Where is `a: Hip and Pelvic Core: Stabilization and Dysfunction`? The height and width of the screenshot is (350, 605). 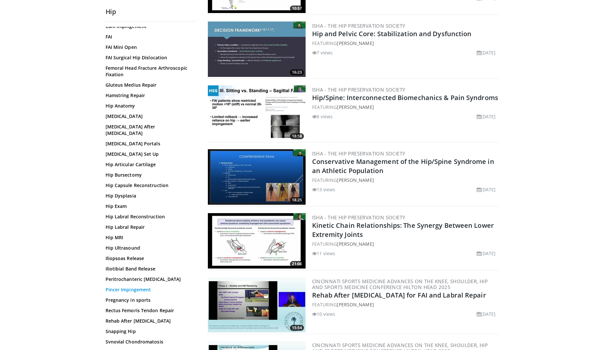 a: Hip and Pelvic Core: Stabilization and Dysfunction is located at coordinates (392, 34).